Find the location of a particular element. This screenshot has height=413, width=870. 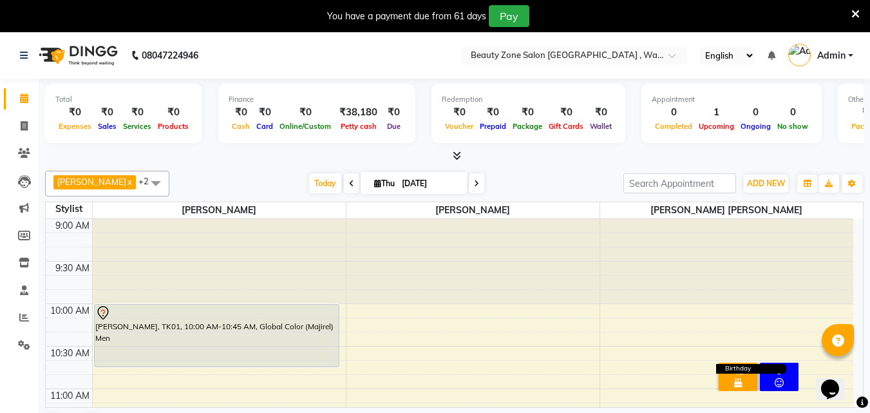

div: Finance is located at coordinates (317, 99).